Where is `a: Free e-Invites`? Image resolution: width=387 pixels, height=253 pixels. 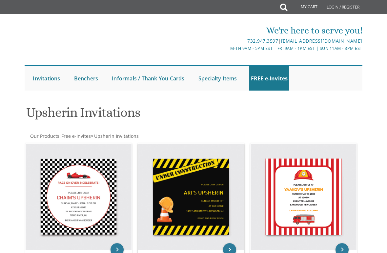
a: Free e-Invites is located at coordinates (76, 136).